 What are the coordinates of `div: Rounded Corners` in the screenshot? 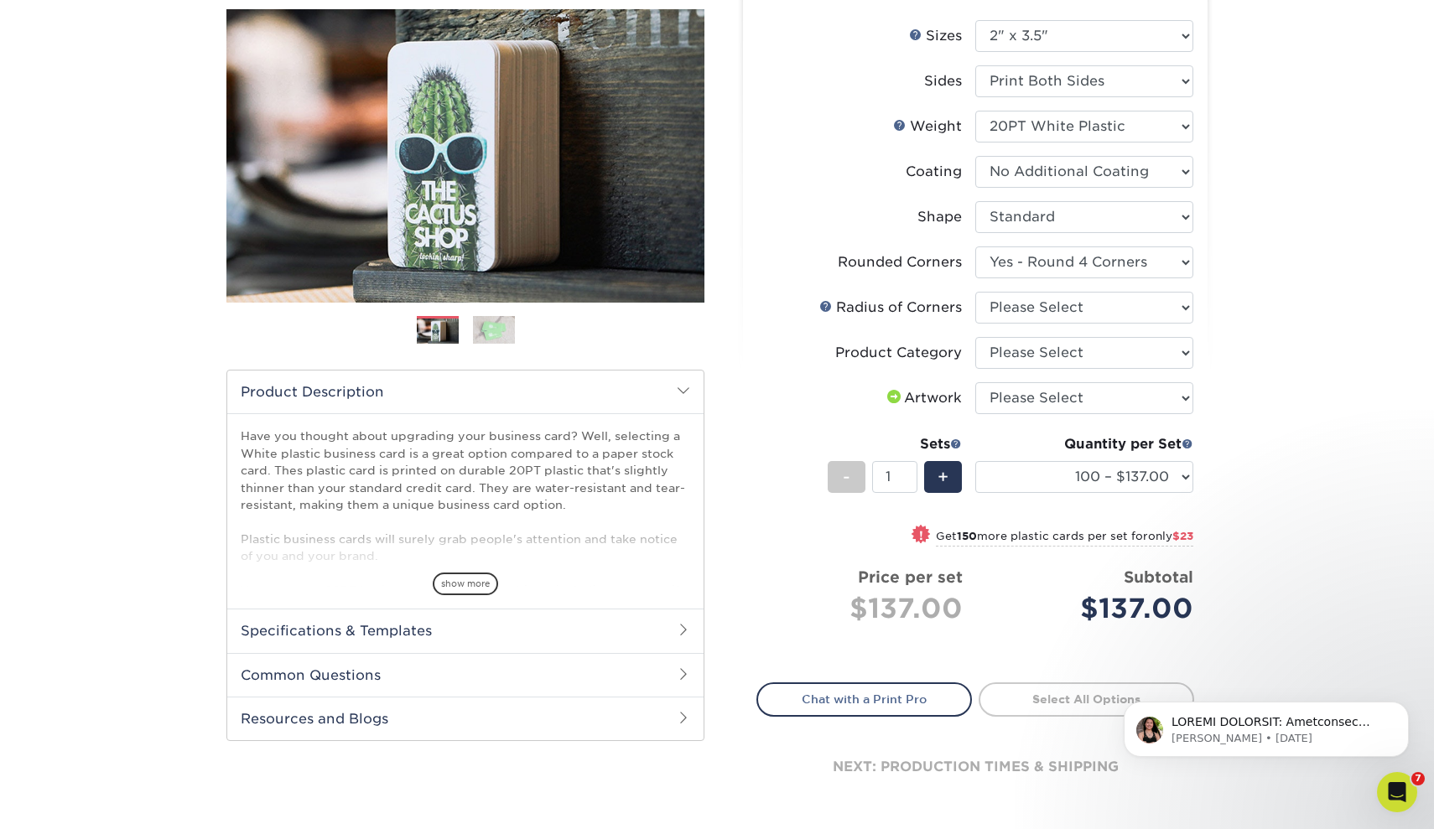 It's located at (900, 262).